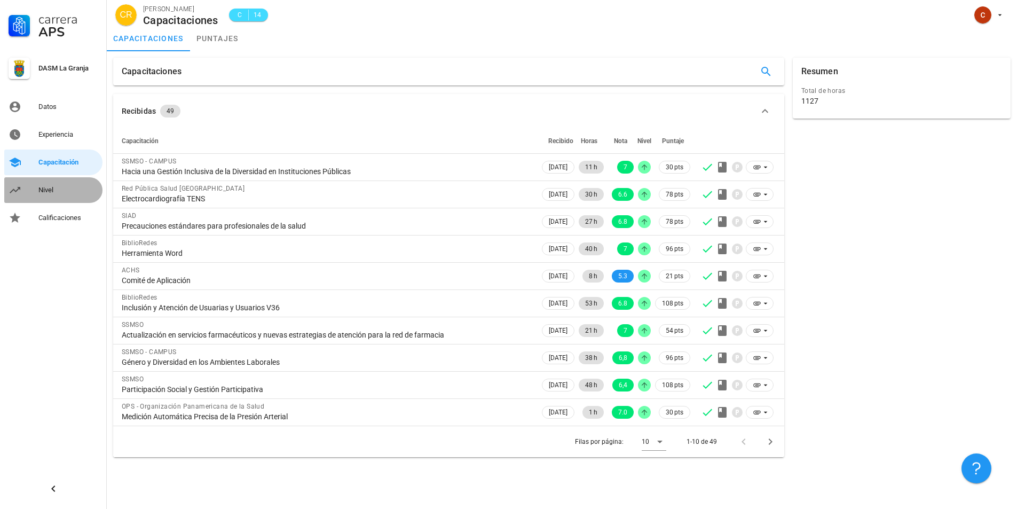 The width and height of the screenshot is (1017, 509). What do you see at coordinates (68, 107) in the screenshot?
I see `div: Datos` at bounding box center [68, 107].